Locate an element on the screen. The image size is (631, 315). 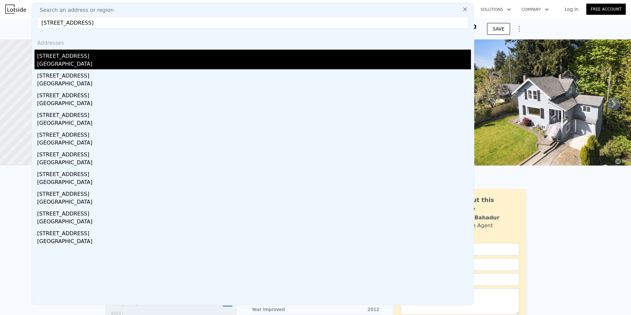
input: Enter an address, city, region, neighborhood or zip code is located at coordinates (253, 23).